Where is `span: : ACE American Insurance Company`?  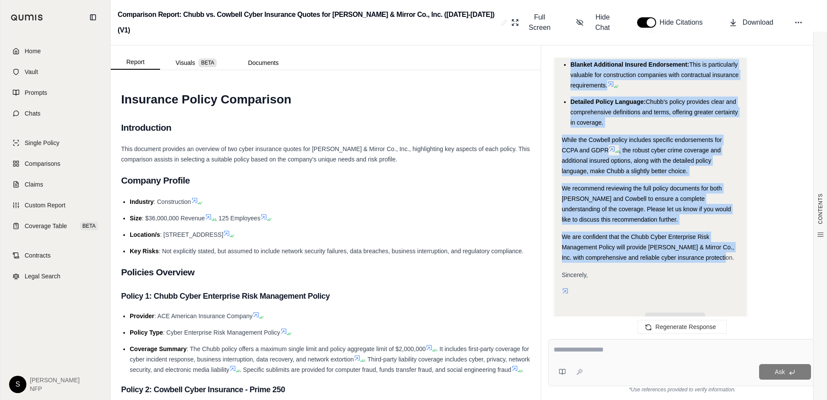
span: : ACE American Insurance Company is located at coordinates (203, 316).